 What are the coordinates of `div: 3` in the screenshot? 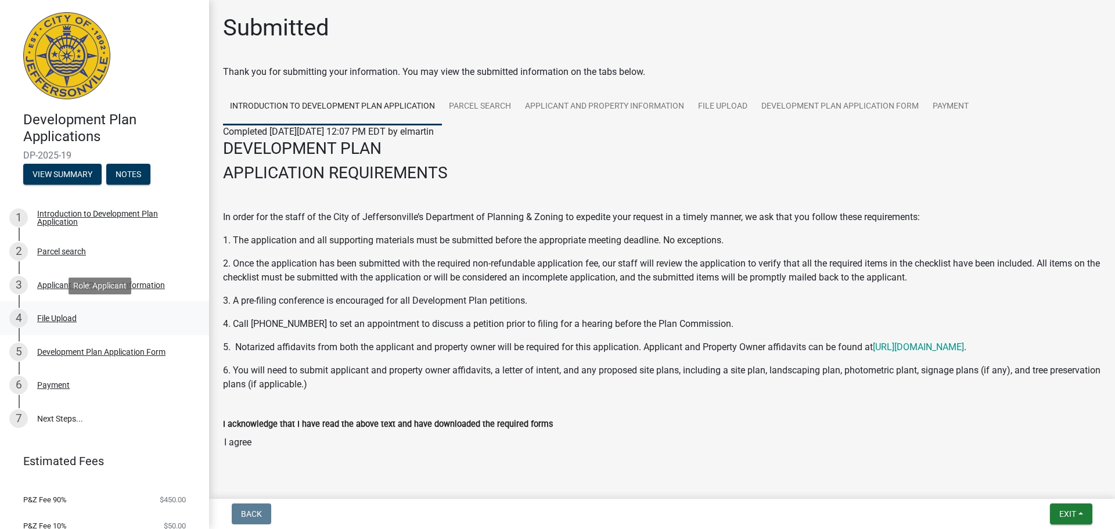 It's located at (19, 285).